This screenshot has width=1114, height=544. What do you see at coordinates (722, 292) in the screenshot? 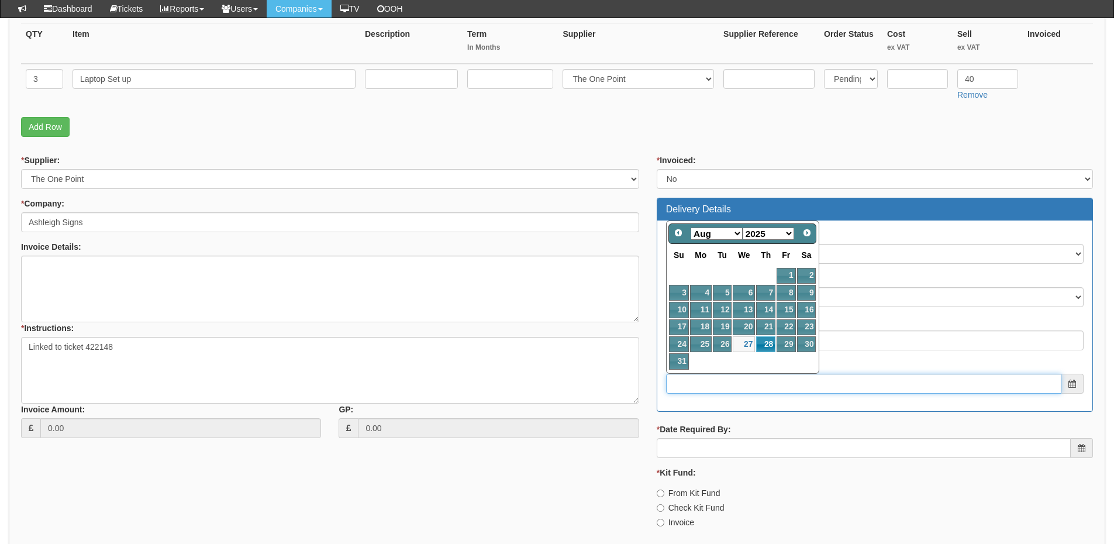
I see `a: 5` at bounding box center [722, 292].